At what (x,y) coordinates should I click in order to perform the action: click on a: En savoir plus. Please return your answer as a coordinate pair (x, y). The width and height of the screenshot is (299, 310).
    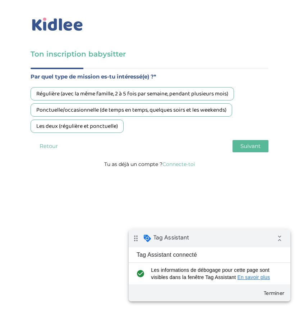
    Looking at the image, I should click on (125, 48).